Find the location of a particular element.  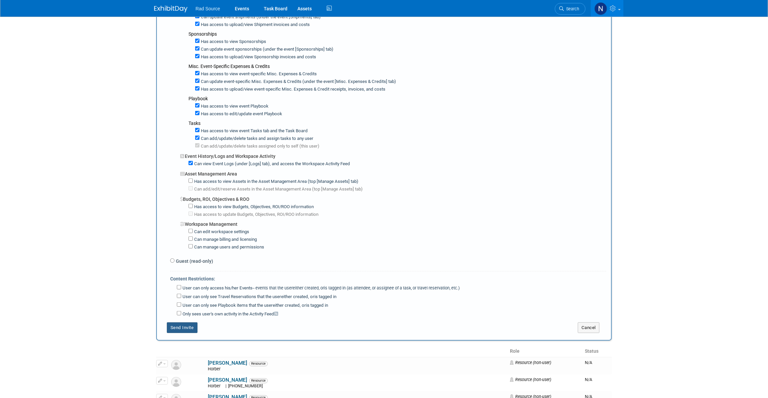

label: Has access to update Budgets, Objectives, ROI/ROO information is located at coordinates (255, 214).